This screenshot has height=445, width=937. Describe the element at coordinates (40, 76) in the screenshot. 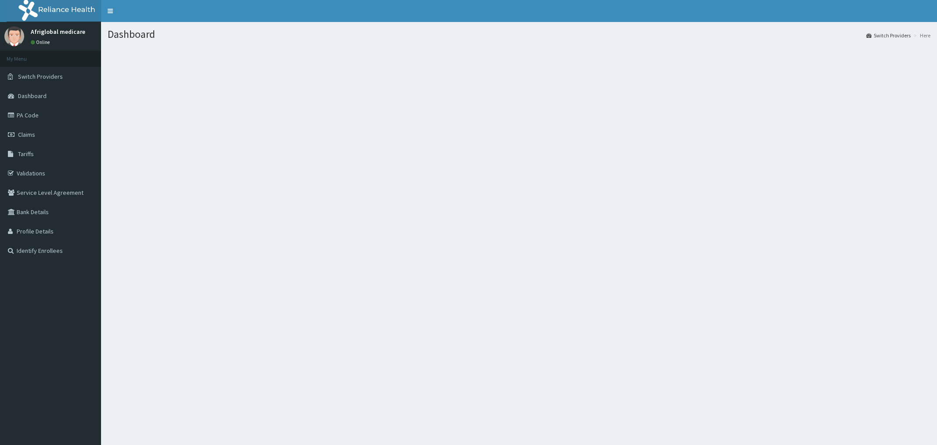

I see `span: Switch Providers` at that location.